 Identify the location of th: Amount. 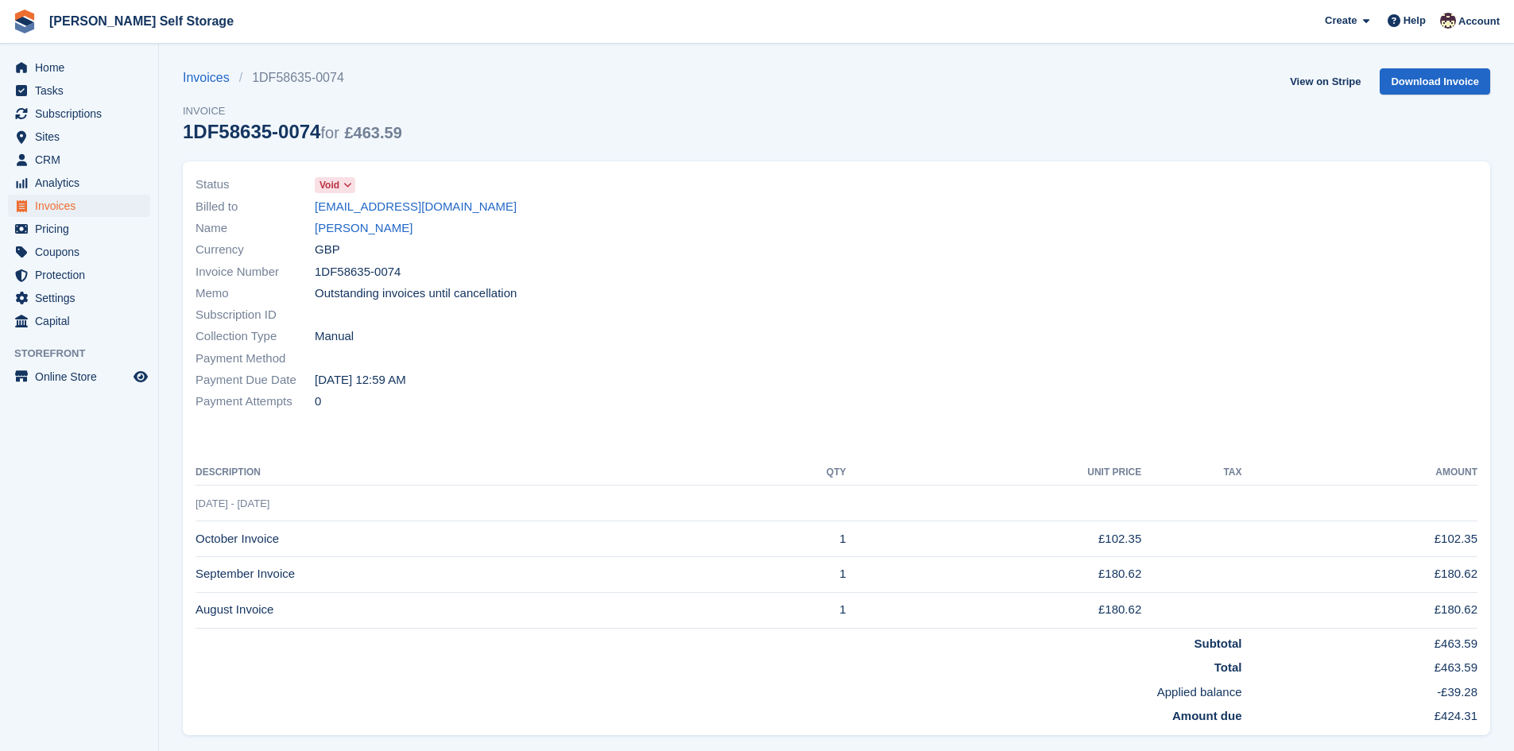
(1360, 473).